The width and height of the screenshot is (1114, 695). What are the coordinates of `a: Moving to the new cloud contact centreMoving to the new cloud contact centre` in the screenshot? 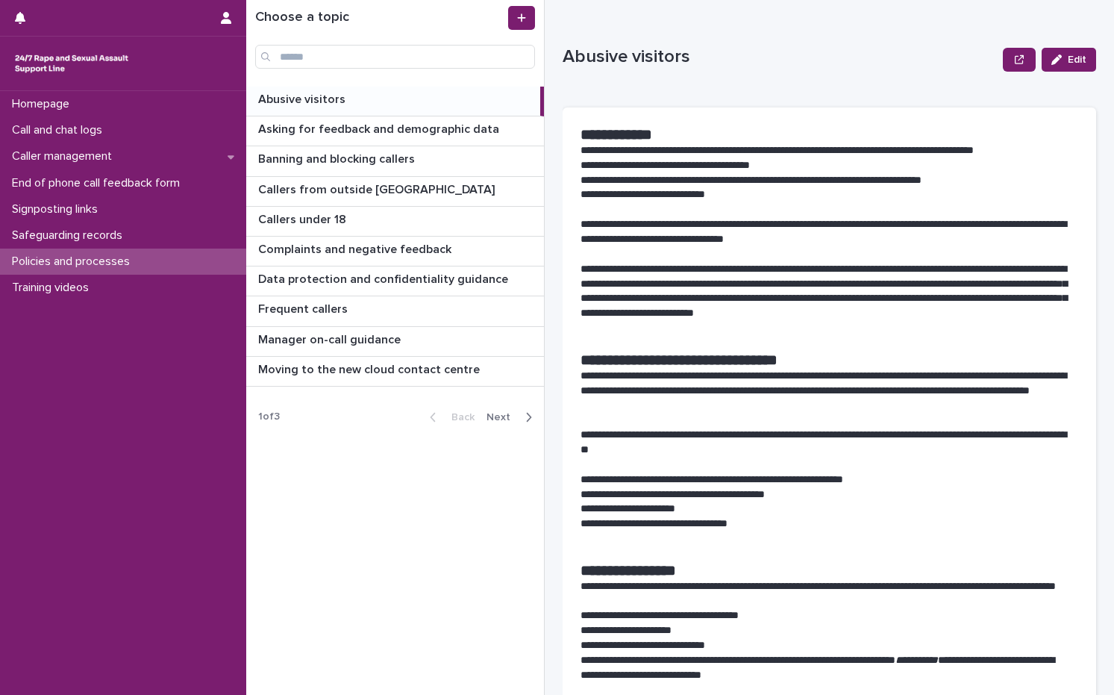 It's located at (395, 372).